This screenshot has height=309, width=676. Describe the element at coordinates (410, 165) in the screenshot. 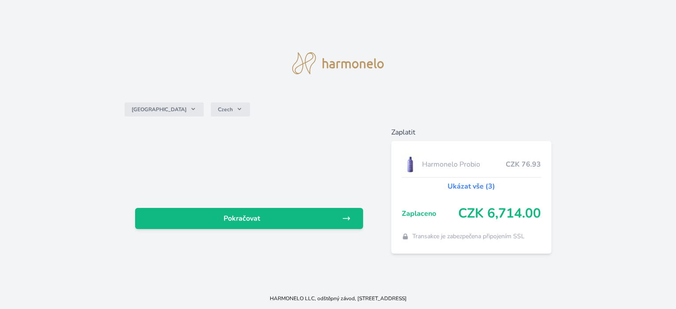

I see `img: CLEAN_PROBIO_se_stinem_x-lo.jpg` at that location.